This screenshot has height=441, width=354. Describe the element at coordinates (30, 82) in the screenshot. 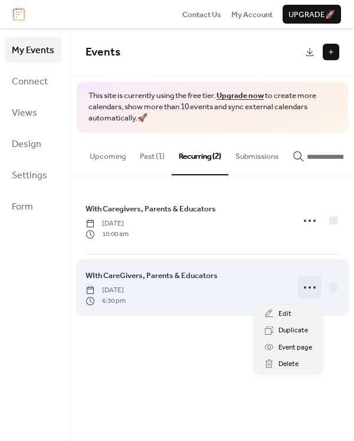

I see `span: Connect` at that location.